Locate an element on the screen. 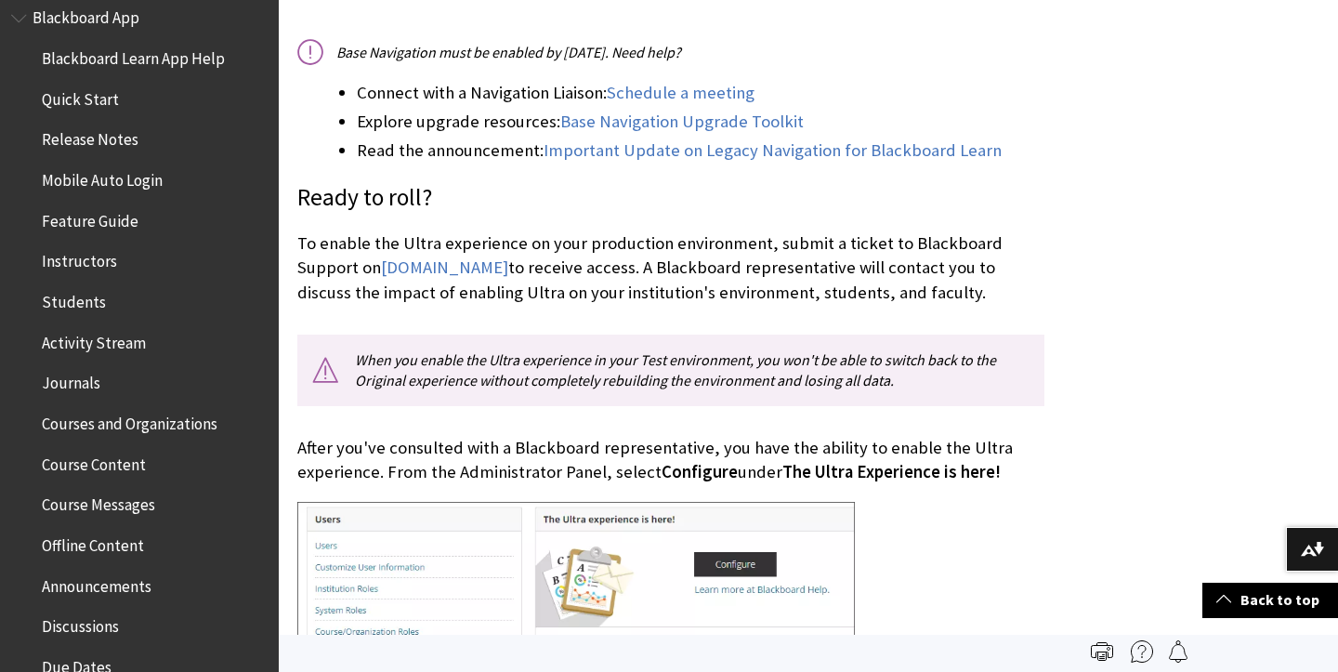  span: Mobile Auto Login is located at coordinates (102, 177).